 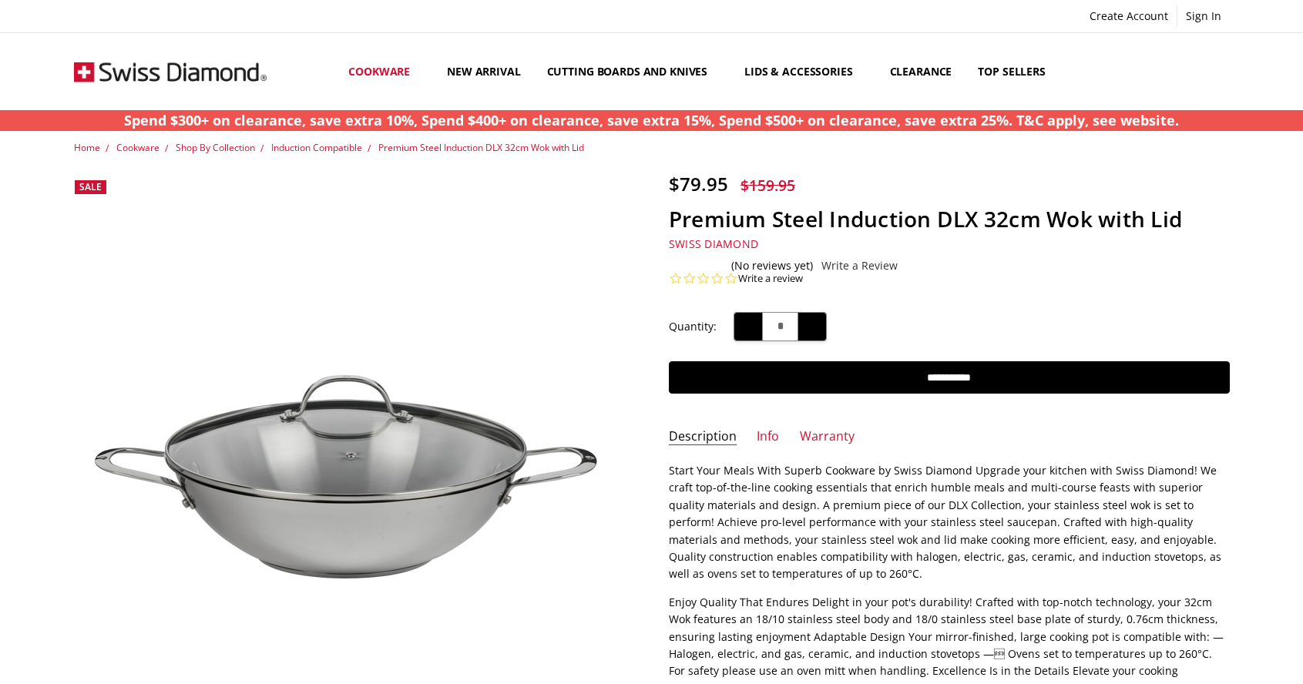 What do you see at coordinates (1203, 16) in the screenshot?
I see `a: Sign In` at bounding box center [1203, 16].